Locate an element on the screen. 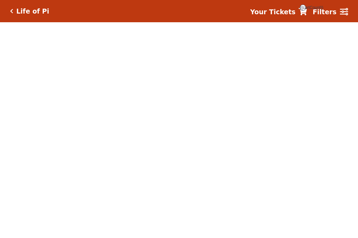 The width and height of the screenshot is (358, 238). a: Filters is located at coordinates (330, 12).